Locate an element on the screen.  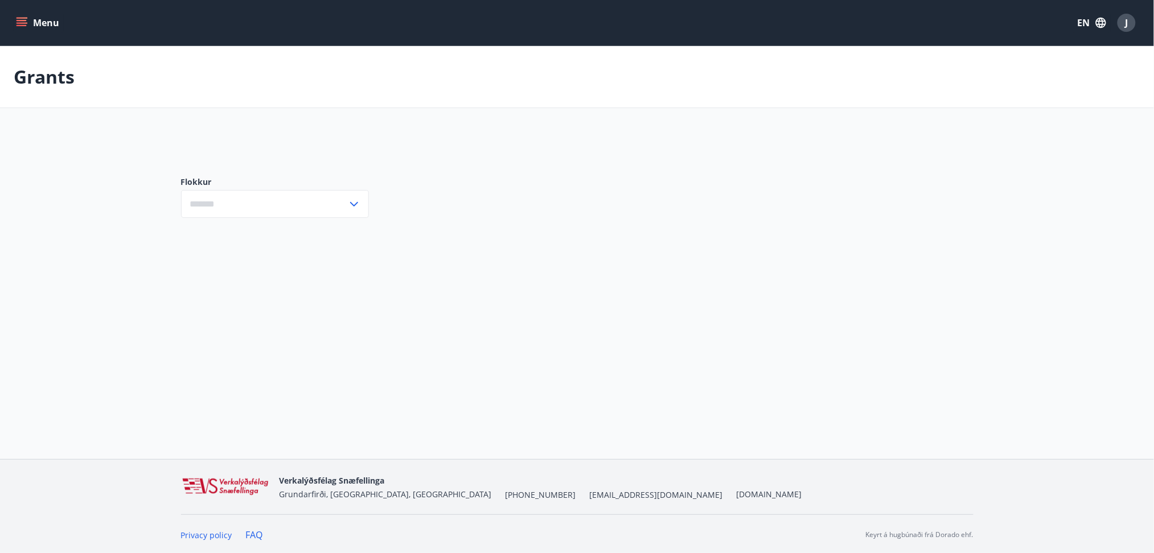
a: FAQ is located at coordinates (254, 535).